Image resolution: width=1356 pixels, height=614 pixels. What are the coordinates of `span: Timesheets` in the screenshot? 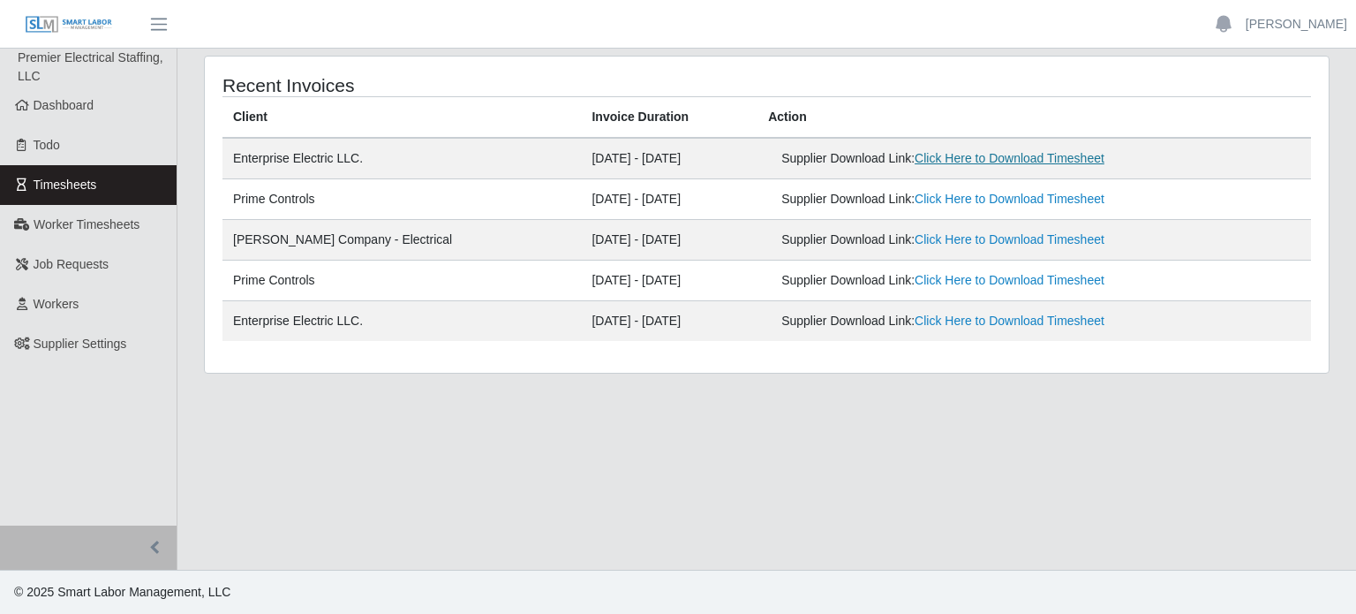 It's located at (65, 185).